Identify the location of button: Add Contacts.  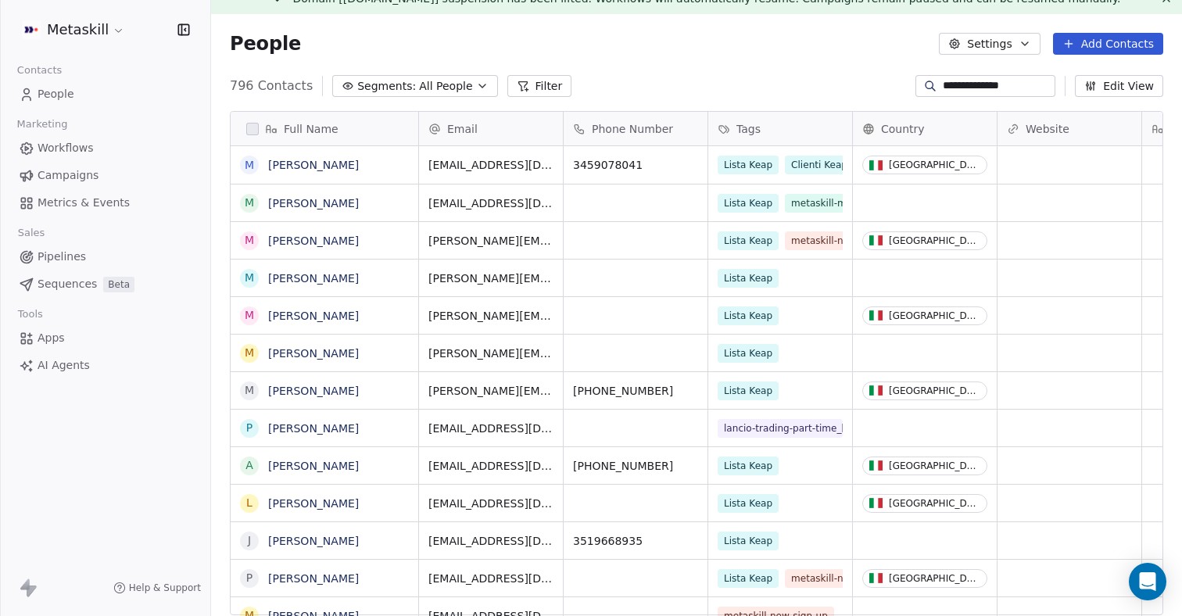
(1108, 44).